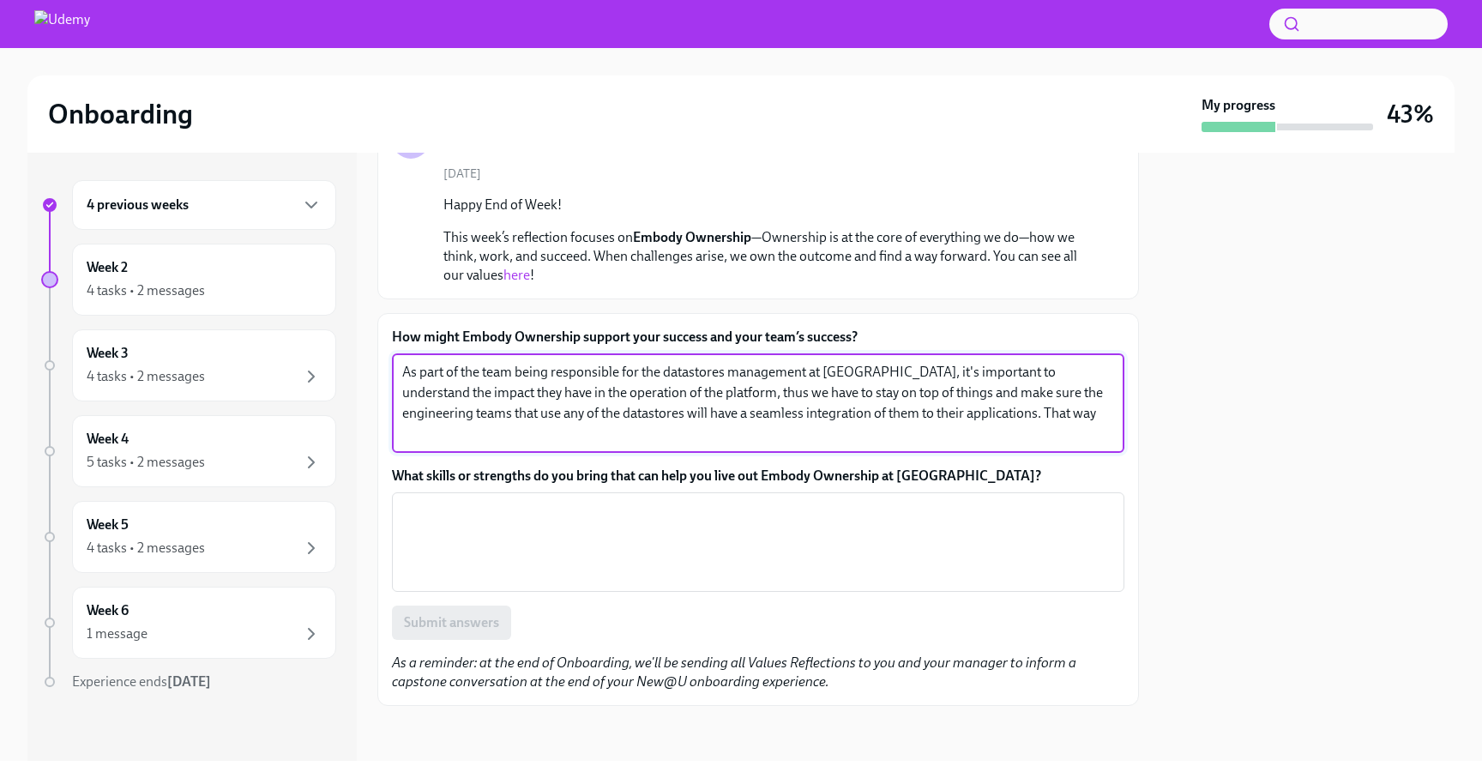 Image resolution: width=1482 pixels, height=778 pixels. Describe the element at coordinates (204, 205) in the screenshot. I see `div: 4 previous weeks` at that location.